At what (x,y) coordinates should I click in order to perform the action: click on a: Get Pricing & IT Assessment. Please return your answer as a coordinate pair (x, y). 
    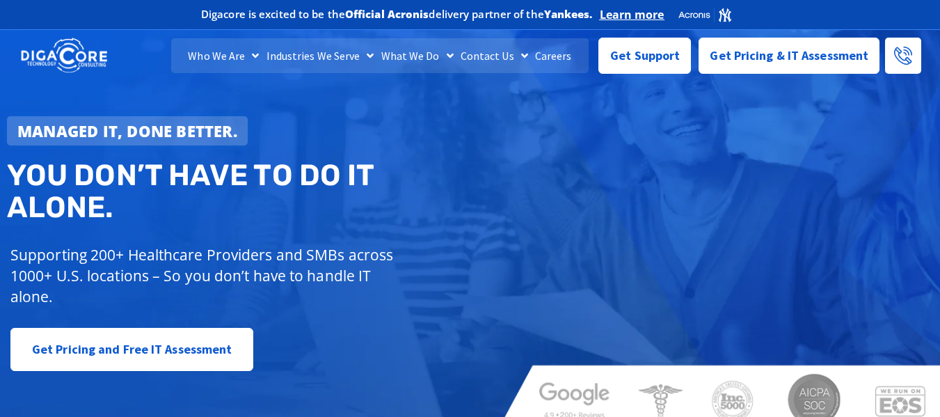
    Looking at the image, I should click on (789, 56).